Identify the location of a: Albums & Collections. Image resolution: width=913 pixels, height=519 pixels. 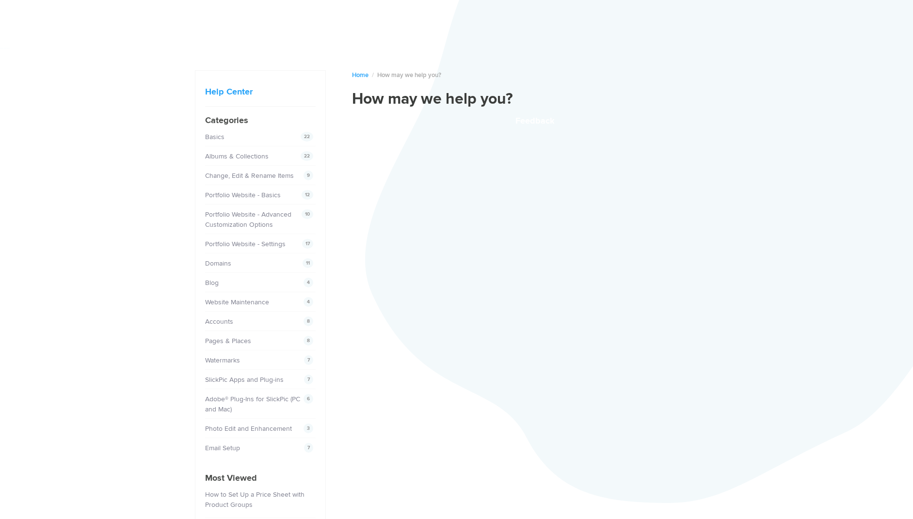
(237, 156).